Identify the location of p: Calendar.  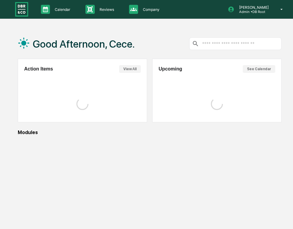
(62, 9).